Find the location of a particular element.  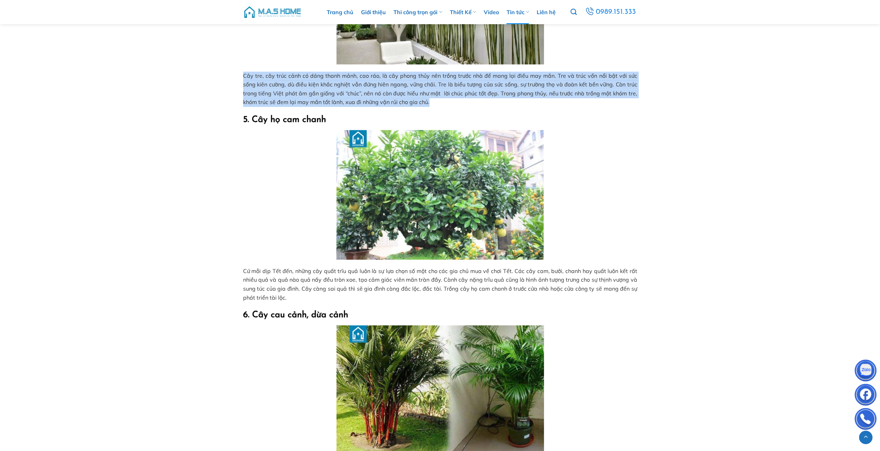

span: Cây tre, cây trúc cảnh có dáng thanh mảnh, cao ráo, là cây phong thủy nên trồng trước nhà để mang... is located at coordinates (440, 89).